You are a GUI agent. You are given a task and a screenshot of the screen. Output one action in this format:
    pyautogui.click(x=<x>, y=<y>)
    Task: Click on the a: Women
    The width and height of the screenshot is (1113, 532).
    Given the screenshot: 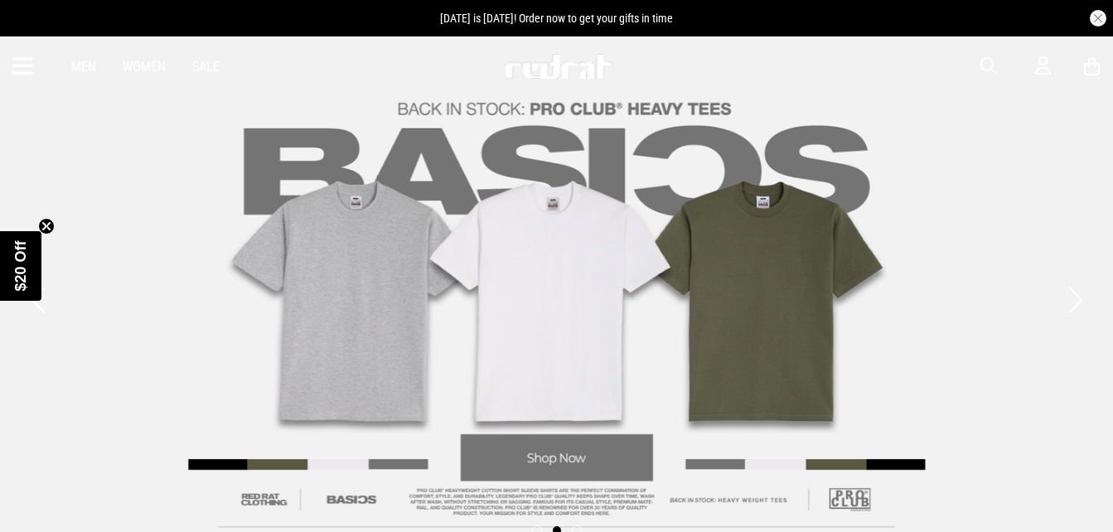 What is the action you would take?
    pyautogui.click(x=144, y=66)
    